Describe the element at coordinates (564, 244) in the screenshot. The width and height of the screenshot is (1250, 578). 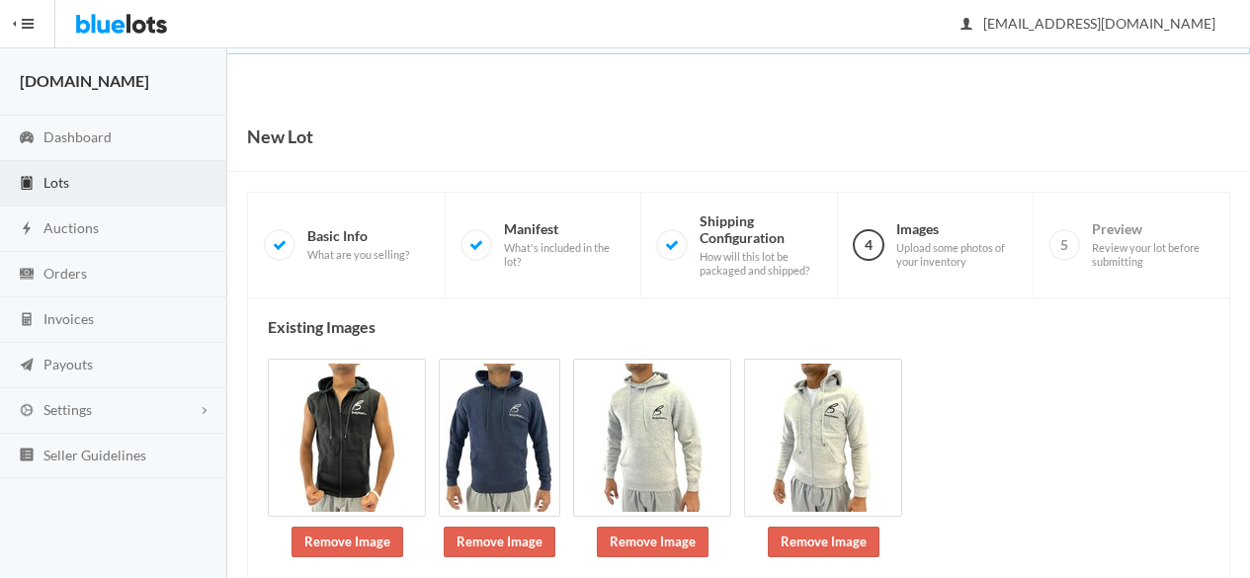
I see `span: Manifest` at that location.